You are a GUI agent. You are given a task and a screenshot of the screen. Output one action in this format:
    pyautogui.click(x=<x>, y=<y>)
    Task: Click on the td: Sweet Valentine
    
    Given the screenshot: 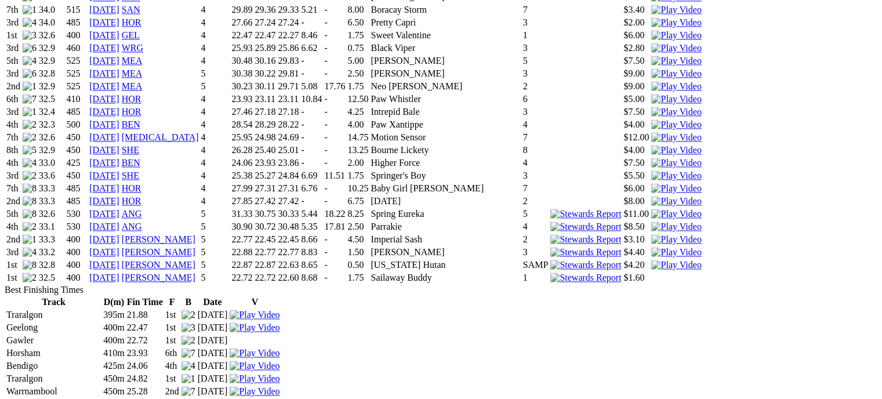 What is the action you would take?
    pyautogui.click(x=446, y=35)
    